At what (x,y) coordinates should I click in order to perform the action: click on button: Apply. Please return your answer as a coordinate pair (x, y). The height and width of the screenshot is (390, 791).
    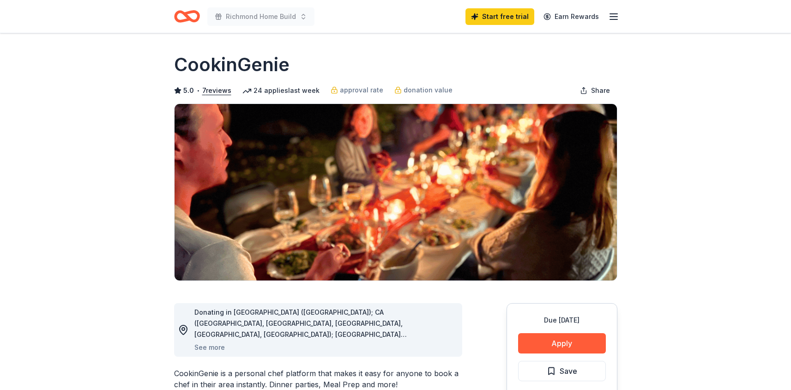
    Looking at the image, I should click on (562, 343).